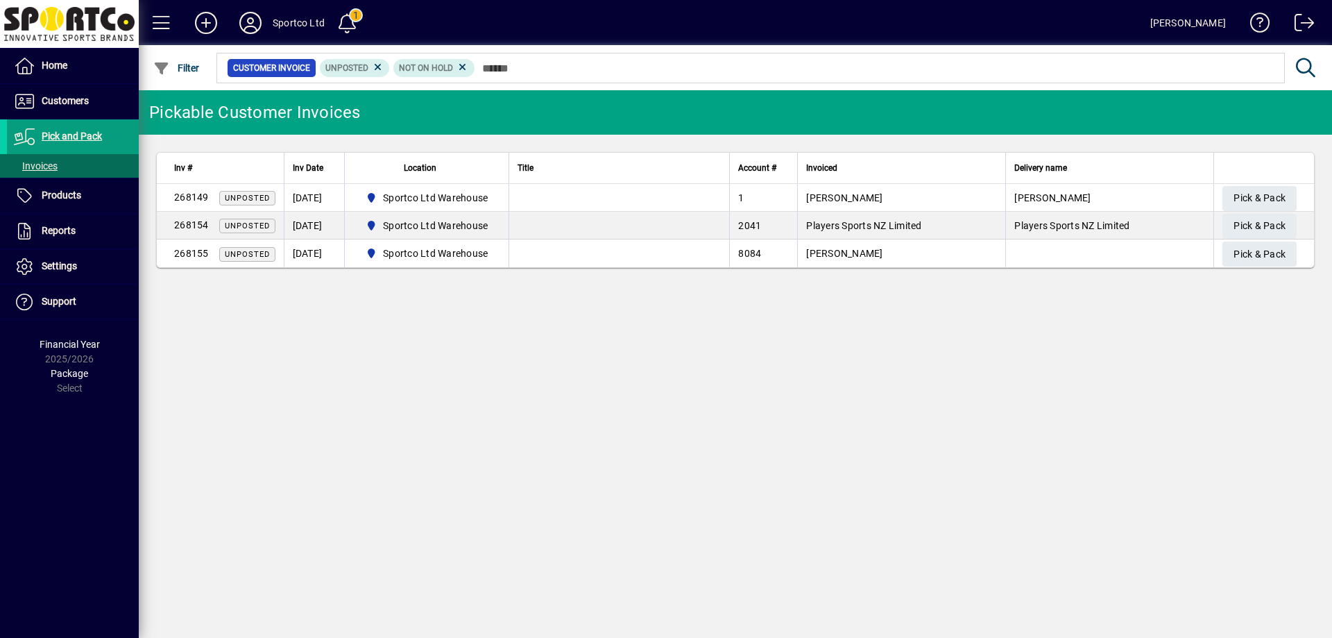  Describe the element at coordinates (1041, 168) in the screenshot. I see `span: Delivery name` at that location.